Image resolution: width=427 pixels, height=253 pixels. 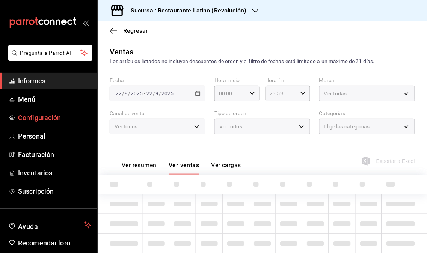 What do you see at coordinates (189, 10) in the screenshot?
I see `font: Sucursal: Restaurante Latino (Revolución)` at bounding box center [189, 10].